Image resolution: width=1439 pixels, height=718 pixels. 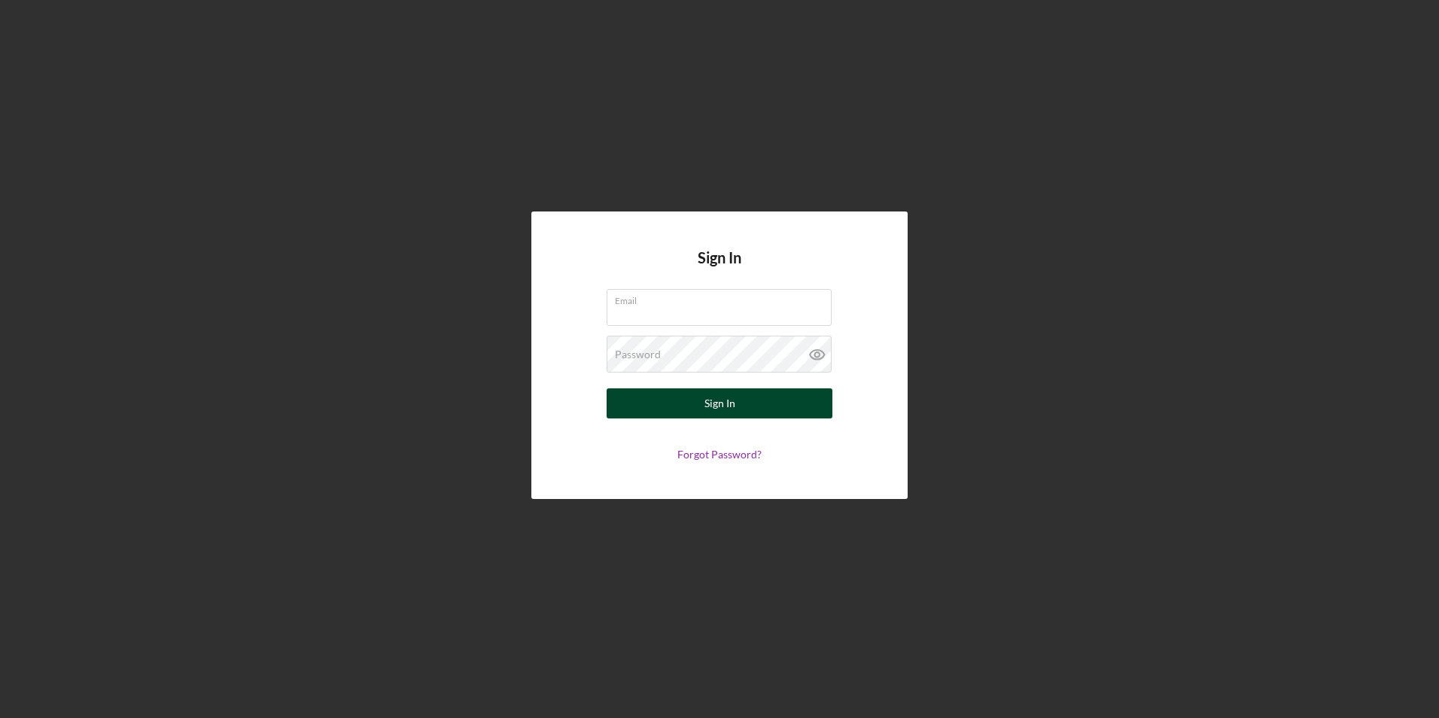 What do you see at coordinates (638, 355) in the screenshot?
I see `label: Password` at bounding box center [638, 355].